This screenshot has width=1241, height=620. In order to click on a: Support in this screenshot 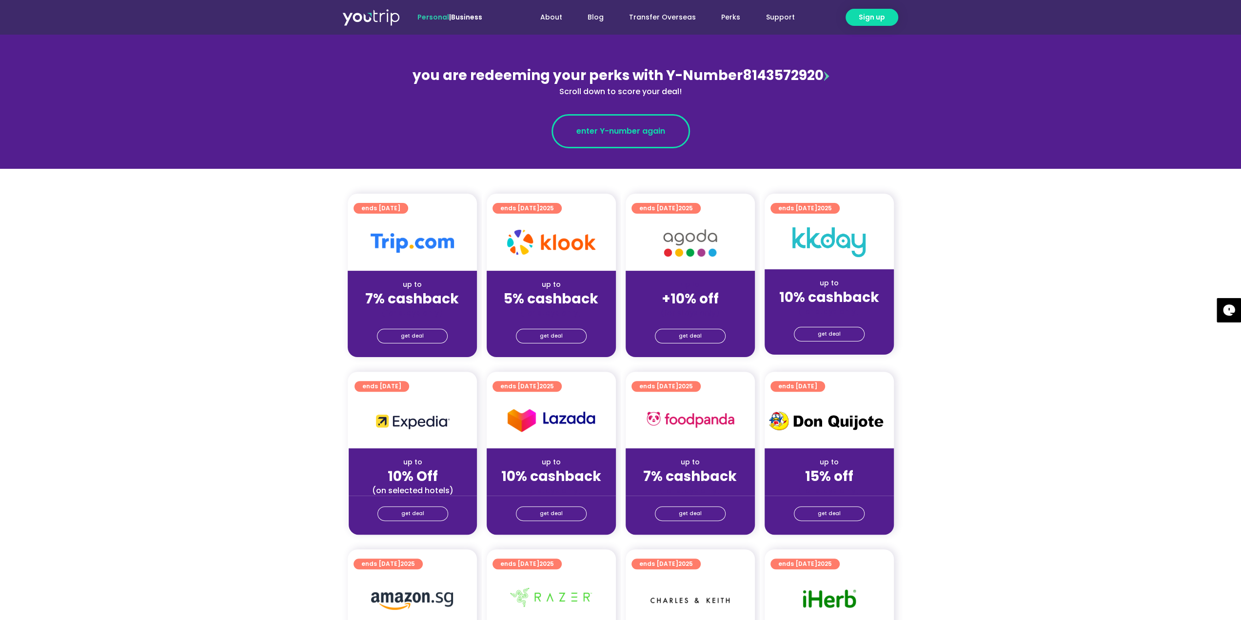, I will do `click(779, 17)`.